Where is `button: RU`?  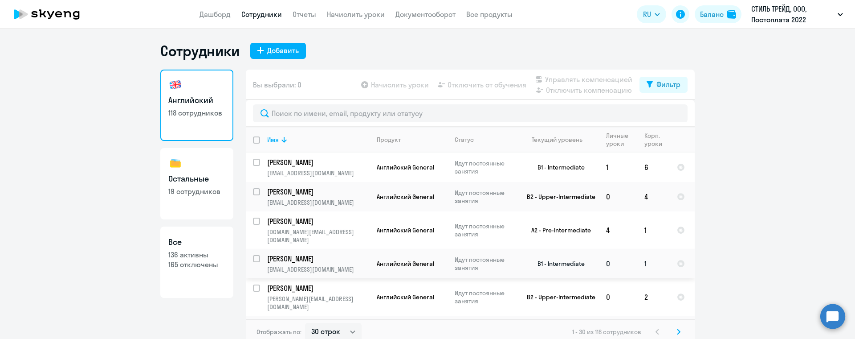
button: RU is located at coordinates (652, 14).